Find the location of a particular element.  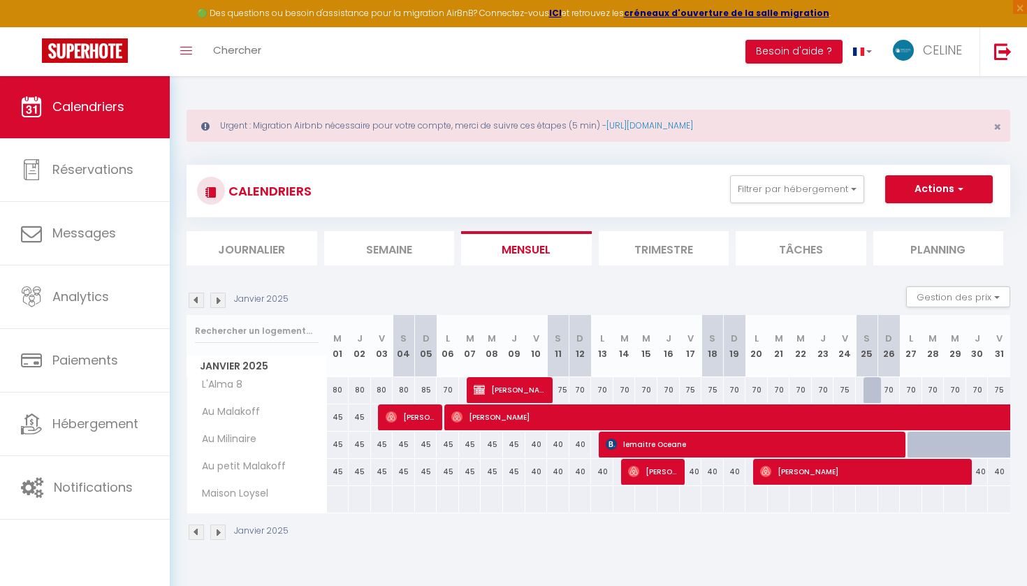

span: Au Malakoff is located at coordinates (226, 412).